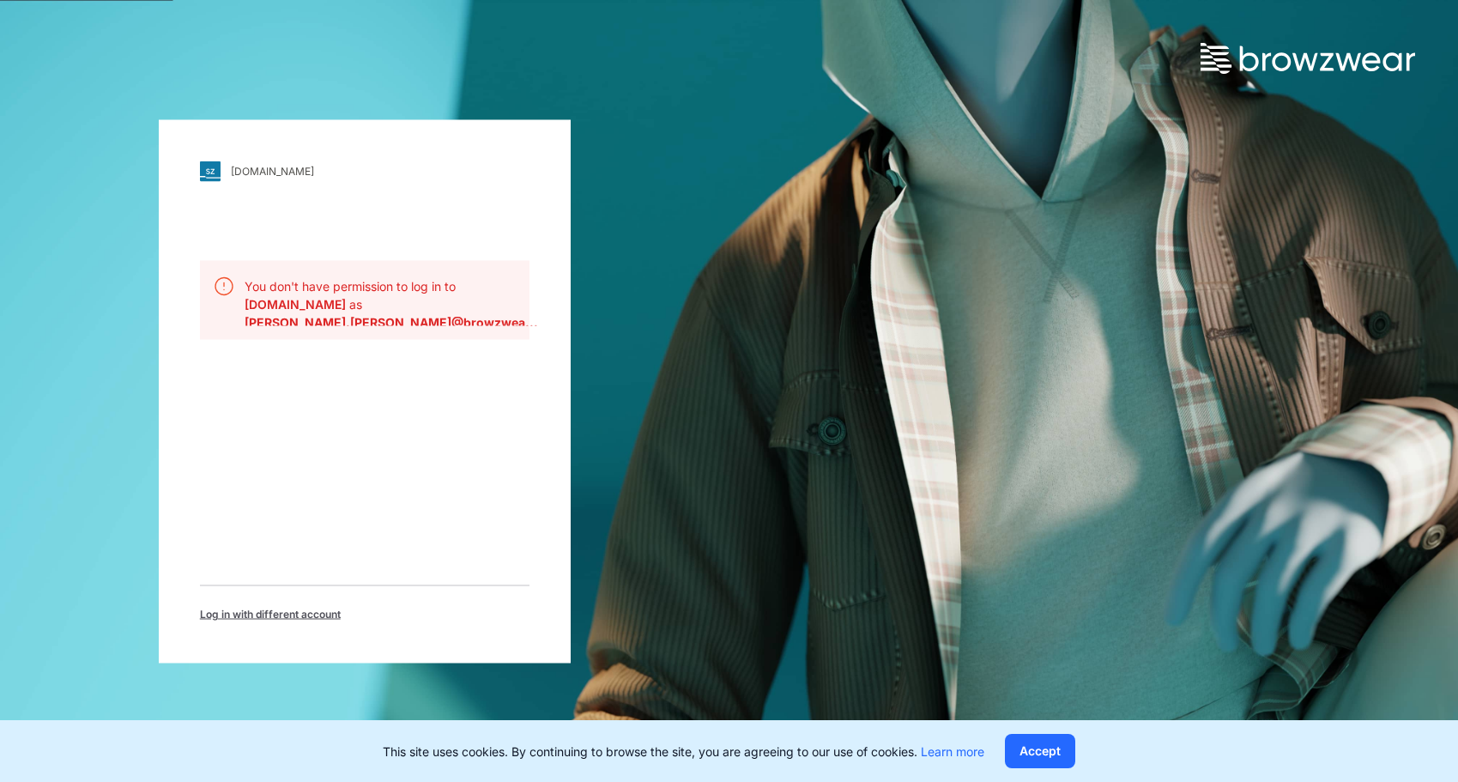 Image resolution: width=1458 pixels, height=782 pixels. I want to click on button: Accept, so click(1040, 751).